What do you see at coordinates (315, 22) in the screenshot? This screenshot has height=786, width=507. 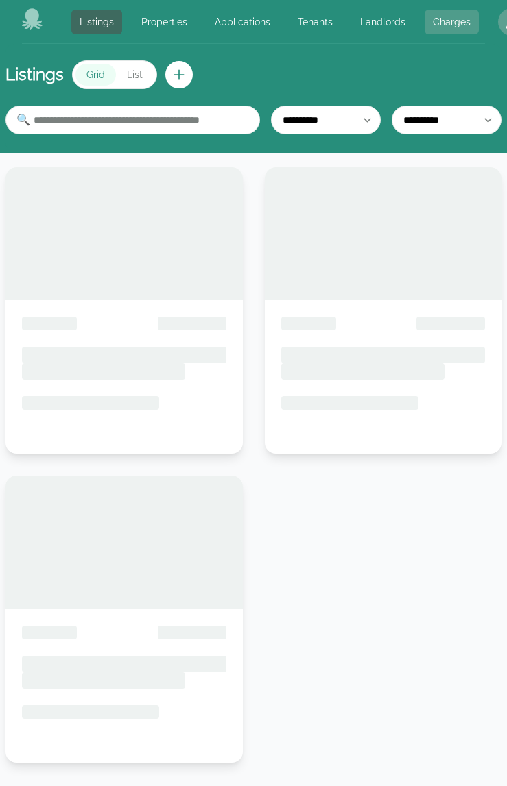 I see `a: Tenants` at bounding box center [315, 22].